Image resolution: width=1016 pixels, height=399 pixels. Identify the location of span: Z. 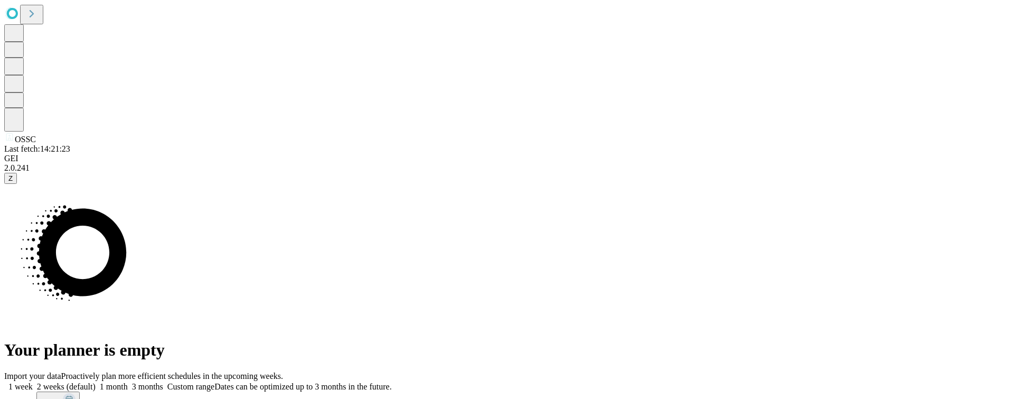
(11, 178).